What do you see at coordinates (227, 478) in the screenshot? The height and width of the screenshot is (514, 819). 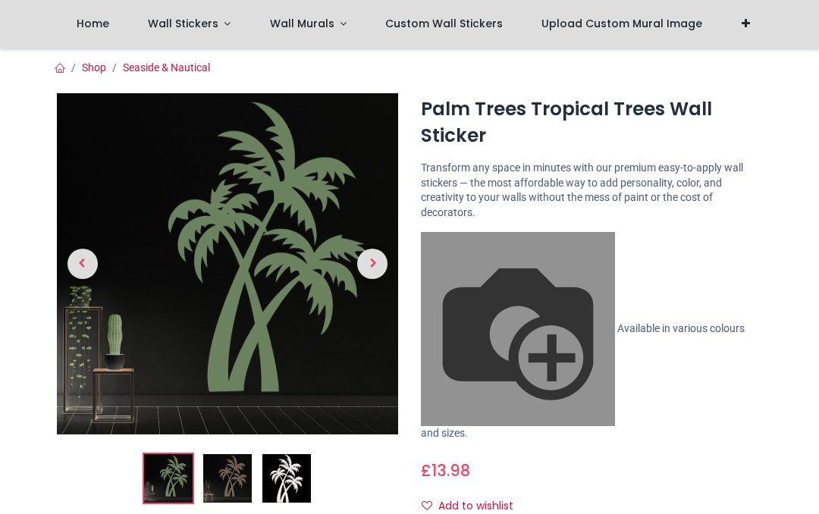 I see `img: WS-18568-02` at bounding box center [227, 478].